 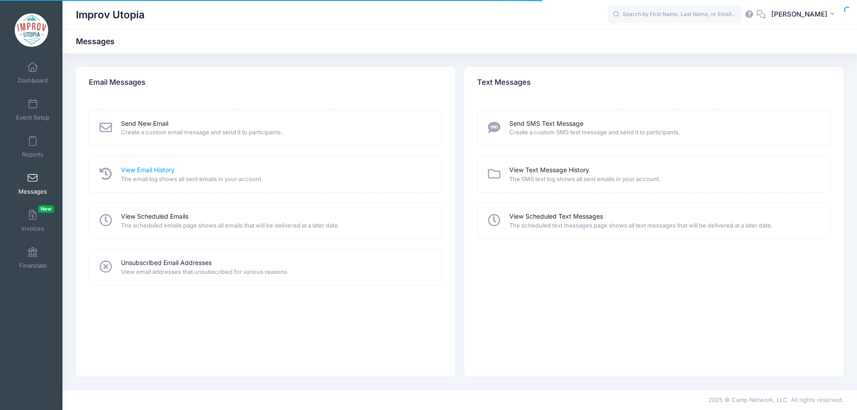 I want to click on span: The scheduled text messages page shows all text messages that will be delivered at a later date., so click(x=664, y=226).